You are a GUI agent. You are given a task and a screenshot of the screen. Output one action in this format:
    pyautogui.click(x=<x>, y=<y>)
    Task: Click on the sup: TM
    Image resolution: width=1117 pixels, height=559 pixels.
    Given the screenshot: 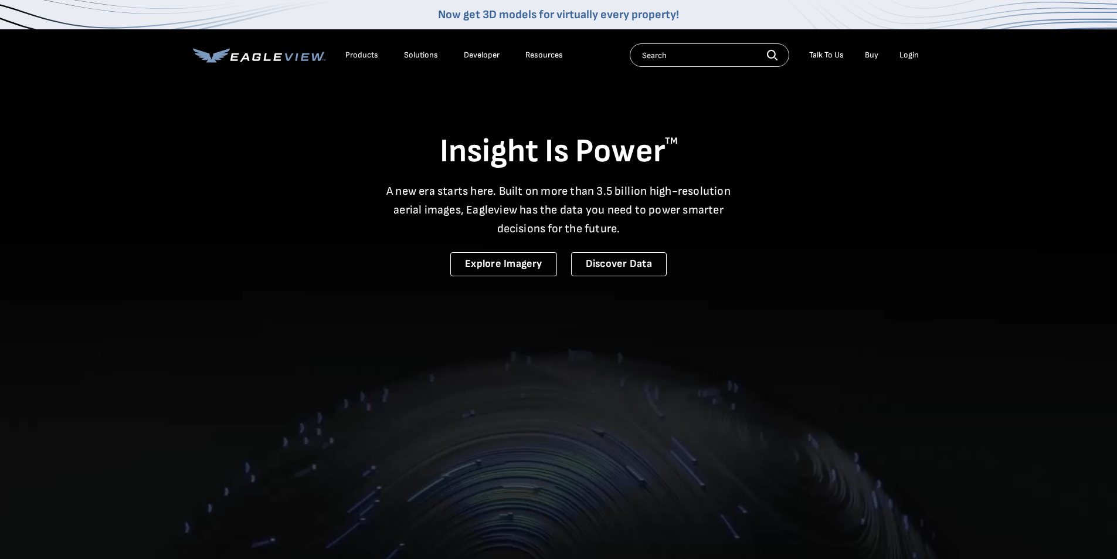 What is the action you would take?
    pyautogui.click(x=672, y=141)
    